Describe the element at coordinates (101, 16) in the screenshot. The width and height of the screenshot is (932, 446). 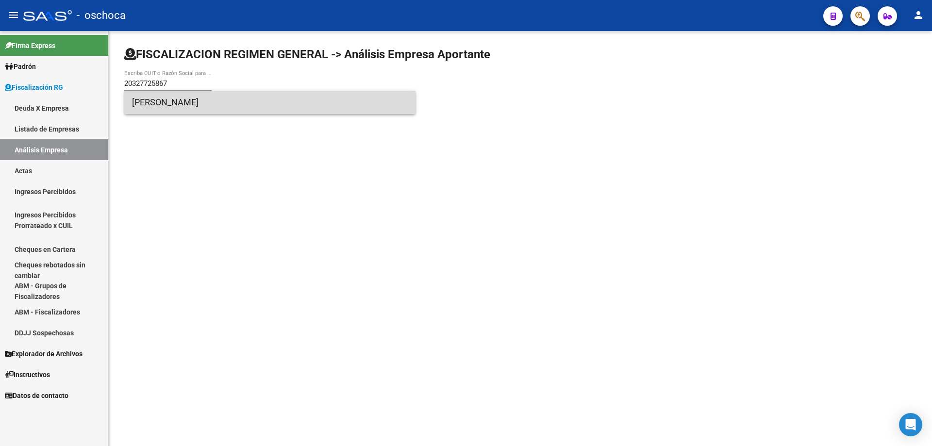
I see `span: - oschoca` at that location.